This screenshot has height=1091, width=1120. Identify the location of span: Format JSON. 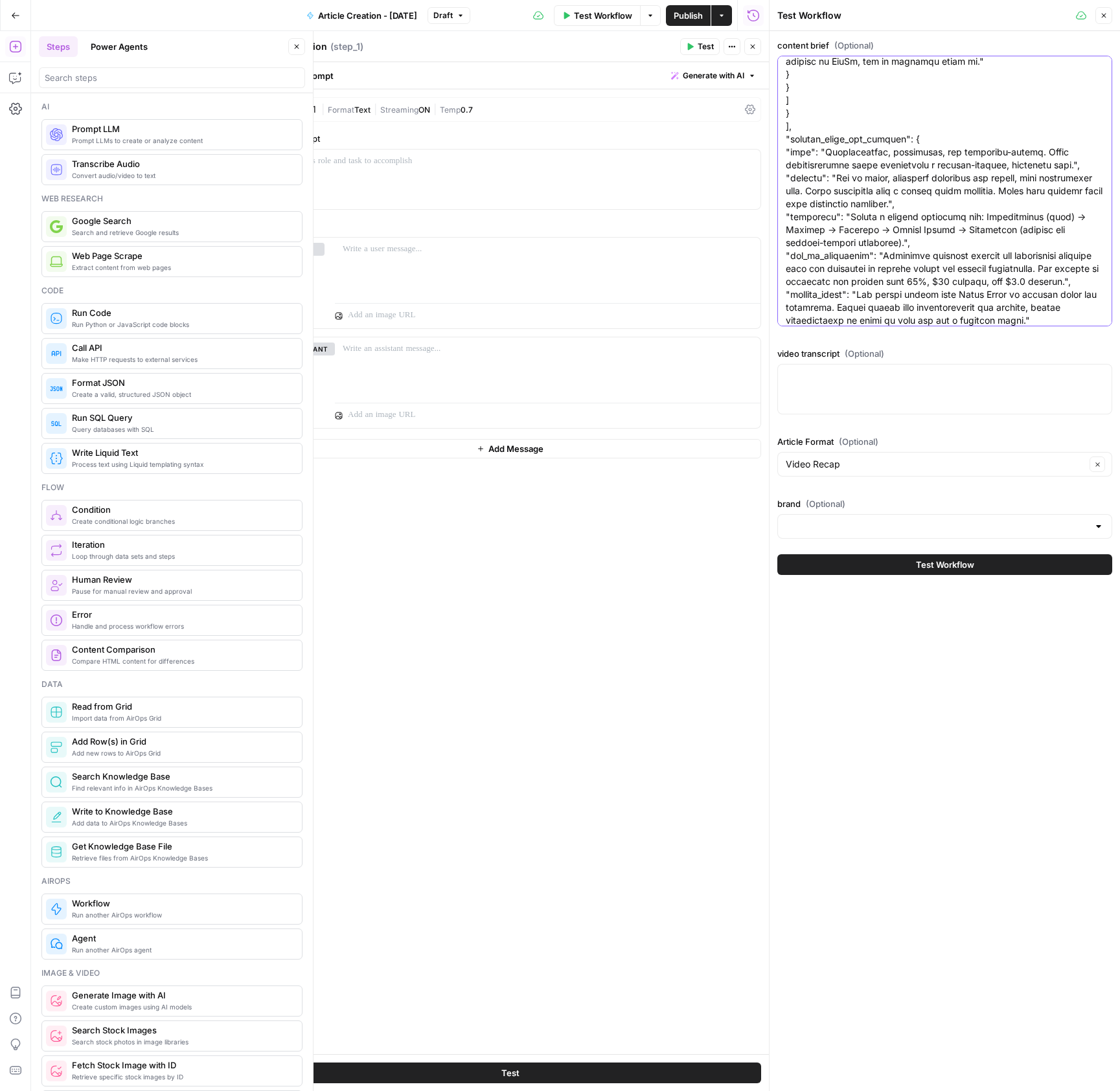
(181, 383).